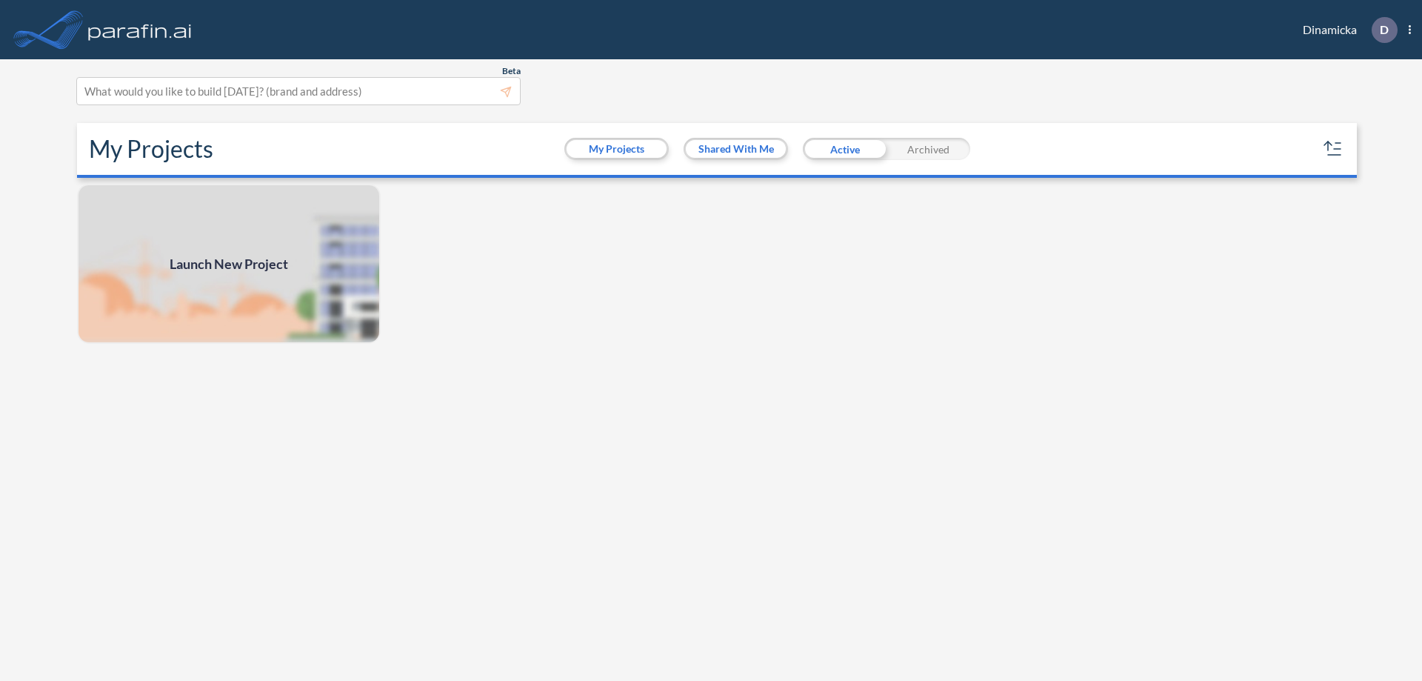 This screenshot has width=1422, height=681. What do you see at coordinates (1384, 30) in the screenshot?
I see `p: D` at bounding box center [1384, 30].